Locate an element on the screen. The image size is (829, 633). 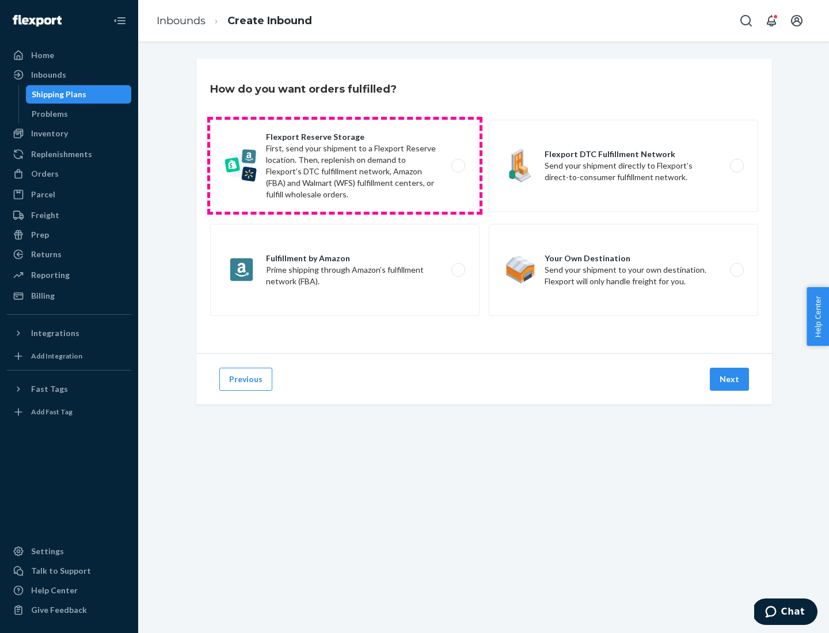
div: Add Fast Tag is located at coordinates (52, 411).